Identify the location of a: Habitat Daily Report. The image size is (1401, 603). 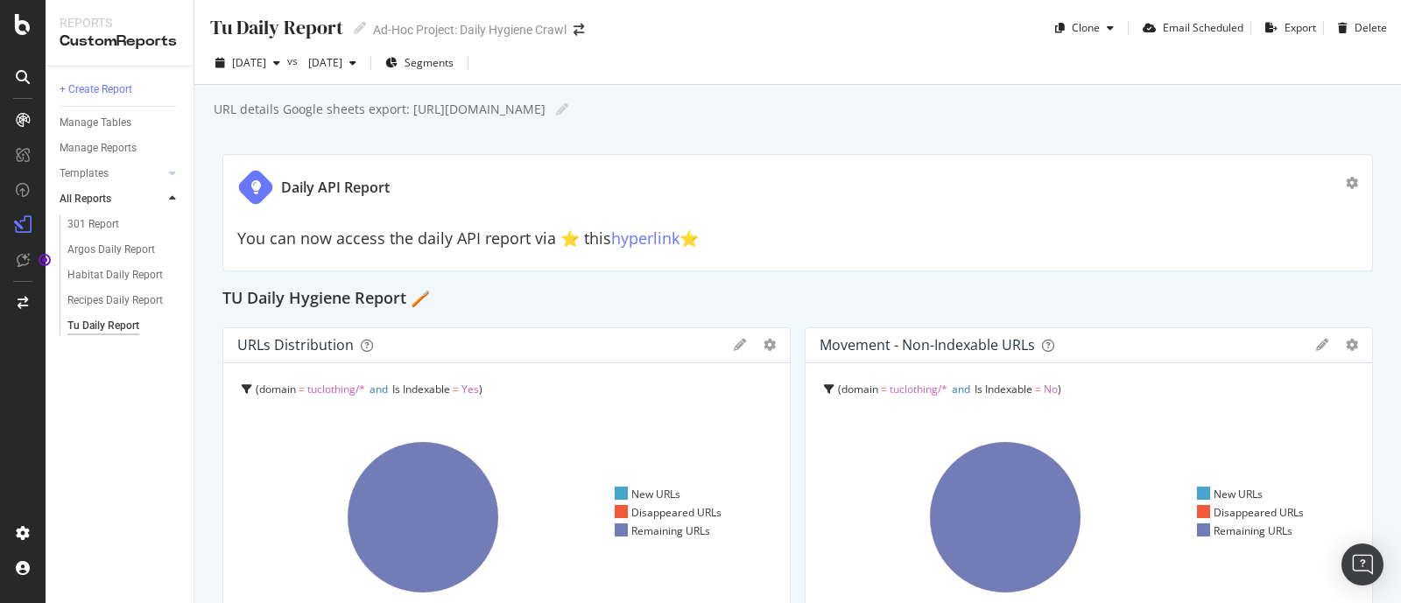
(124, 275).